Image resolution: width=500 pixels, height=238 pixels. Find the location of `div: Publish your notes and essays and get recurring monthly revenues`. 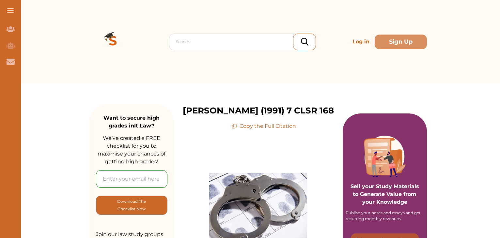

div: Publish your notes and essays and get recurring monthly revenues is located at coordinates (385, 216).